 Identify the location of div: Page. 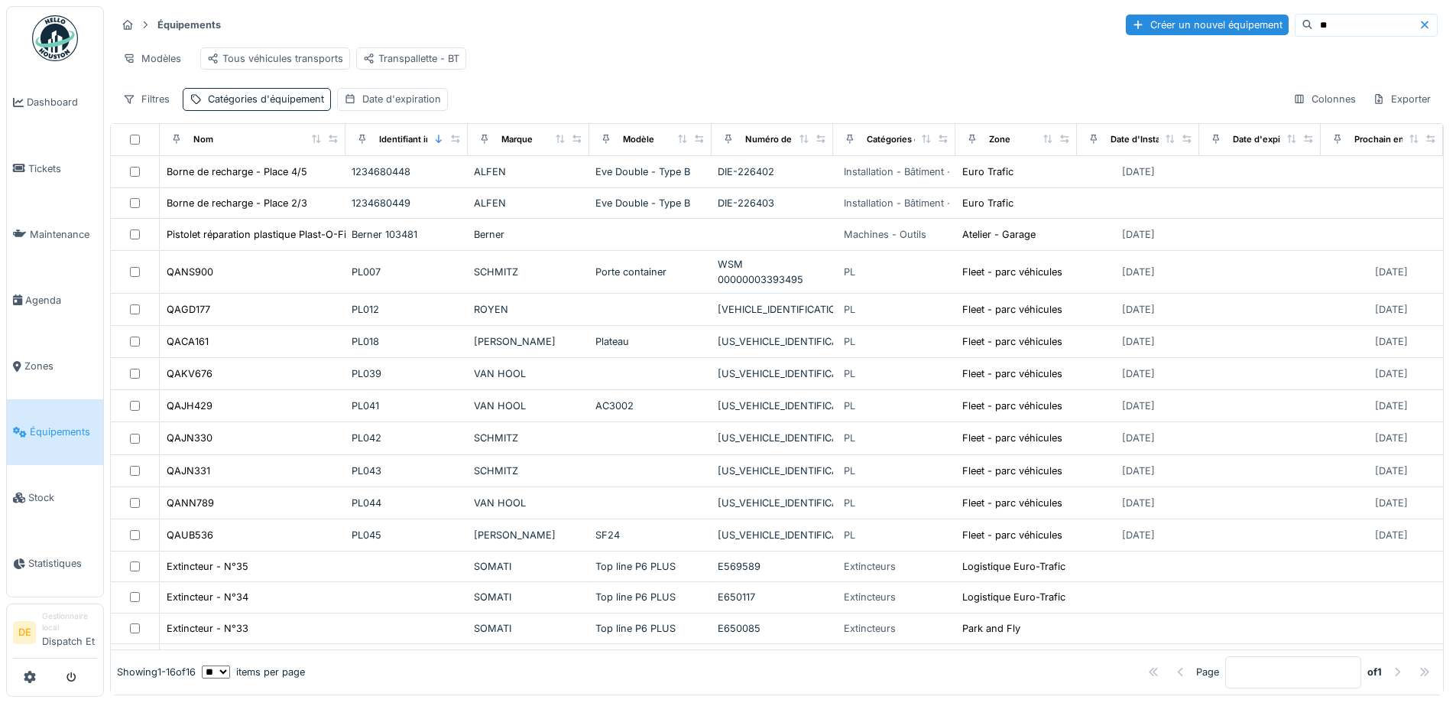
(1208, 671).